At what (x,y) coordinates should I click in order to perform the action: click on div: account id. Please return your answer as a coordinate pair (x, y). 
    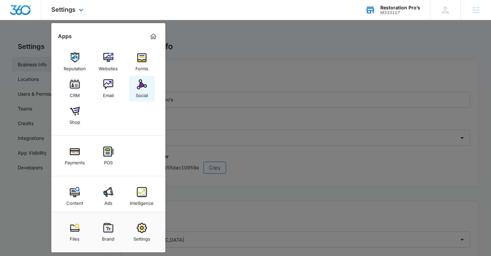
    Looking at the image, I should click on (400, 13).